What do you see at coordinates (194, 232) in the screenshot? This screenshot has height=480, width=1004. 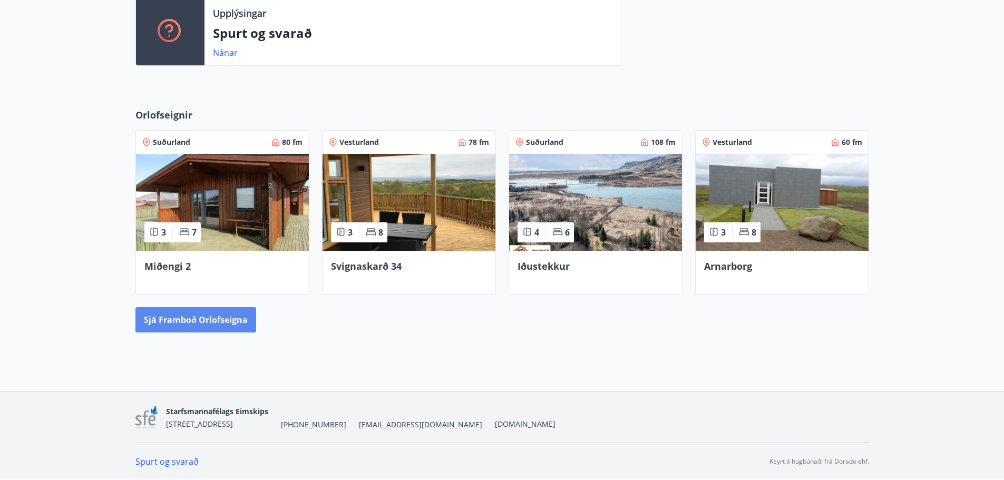 I see `span: 7` at bounding box center [194, 232].